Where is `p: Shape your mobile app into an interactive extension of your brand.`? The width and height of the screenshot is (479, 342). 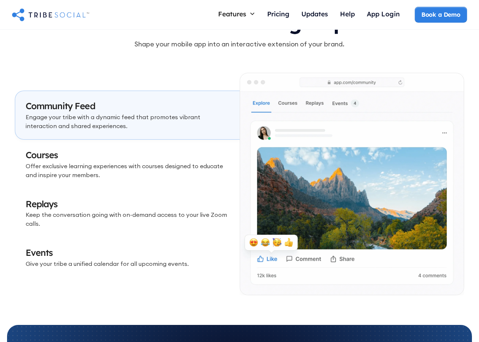 p: Shape your mobile app into an interactive extension of your brand. is located at coordinates (239, 44).